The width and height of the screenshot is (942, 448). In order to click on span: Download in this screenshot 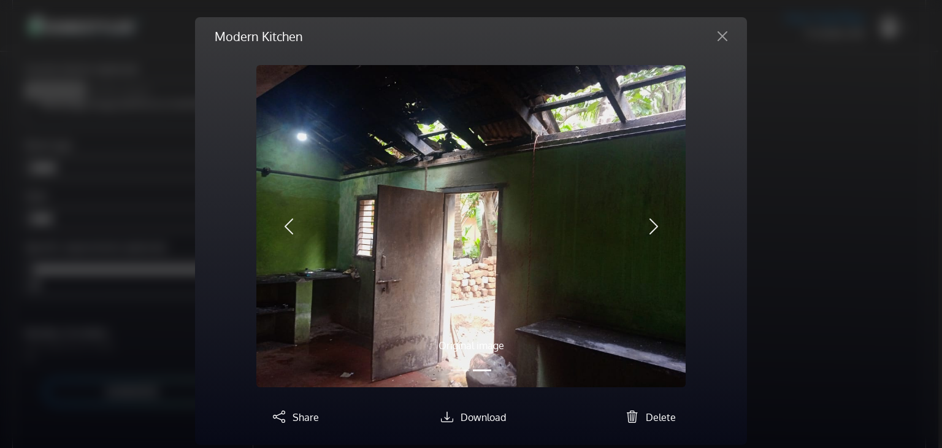, I will do `click(483, 417)`.